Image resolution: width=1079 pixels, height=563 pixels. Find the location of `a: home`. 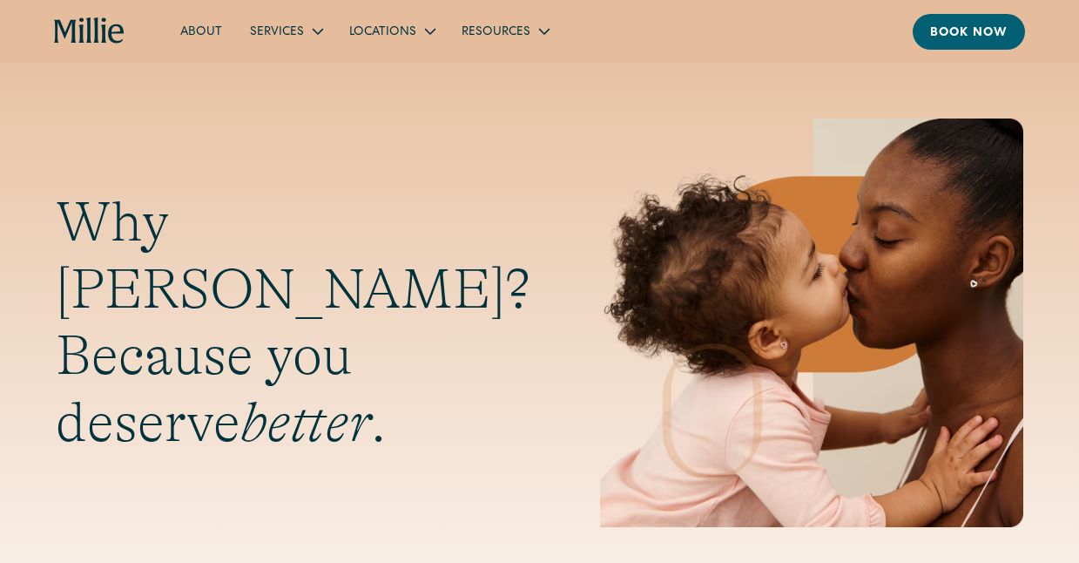

a: home is located at coordinates (89, 31).